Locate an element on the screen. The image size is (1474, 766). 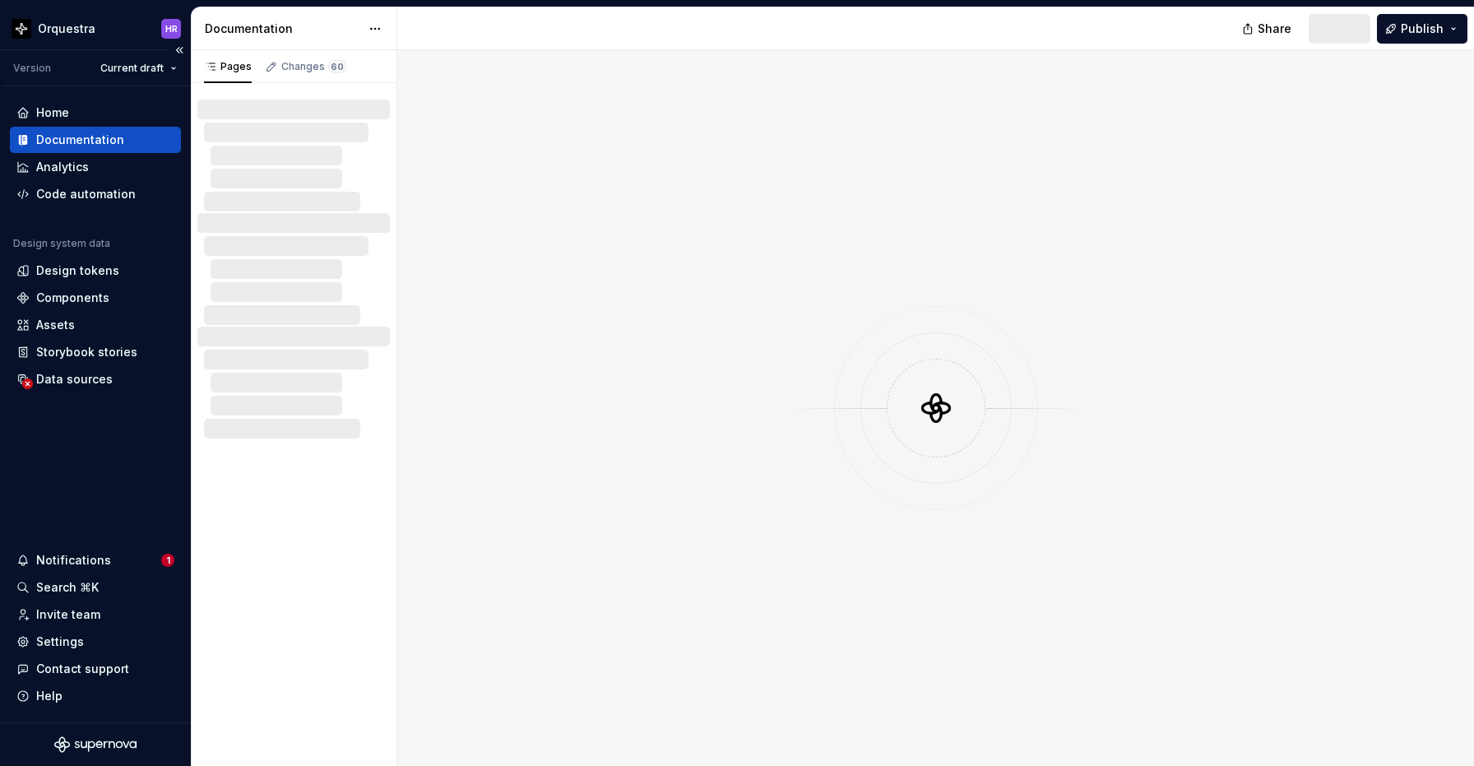
button: Search ⌘K is located at coordinates (95, 587).